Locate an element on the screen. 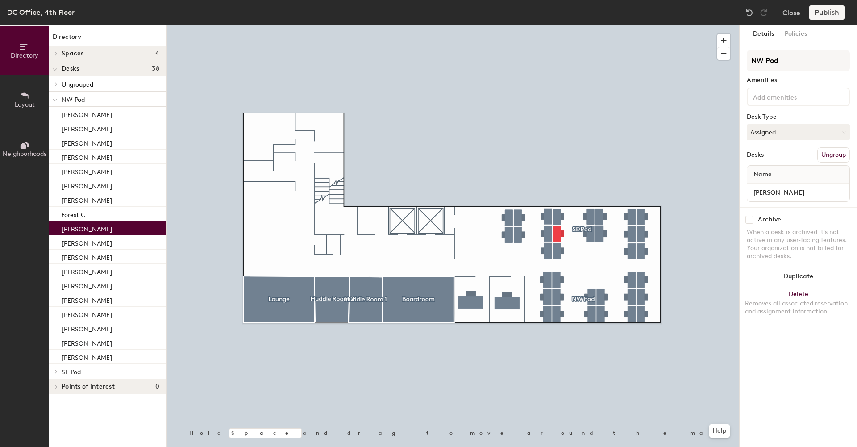 This screenshot has height=447, width=857. p: Forest C is located at coordinates (73, 213).